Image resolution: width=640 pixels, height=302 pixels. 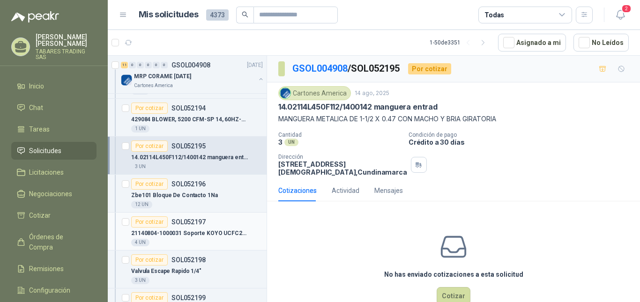 I want to click on p: SOL052194, so click(x=188, y=108).